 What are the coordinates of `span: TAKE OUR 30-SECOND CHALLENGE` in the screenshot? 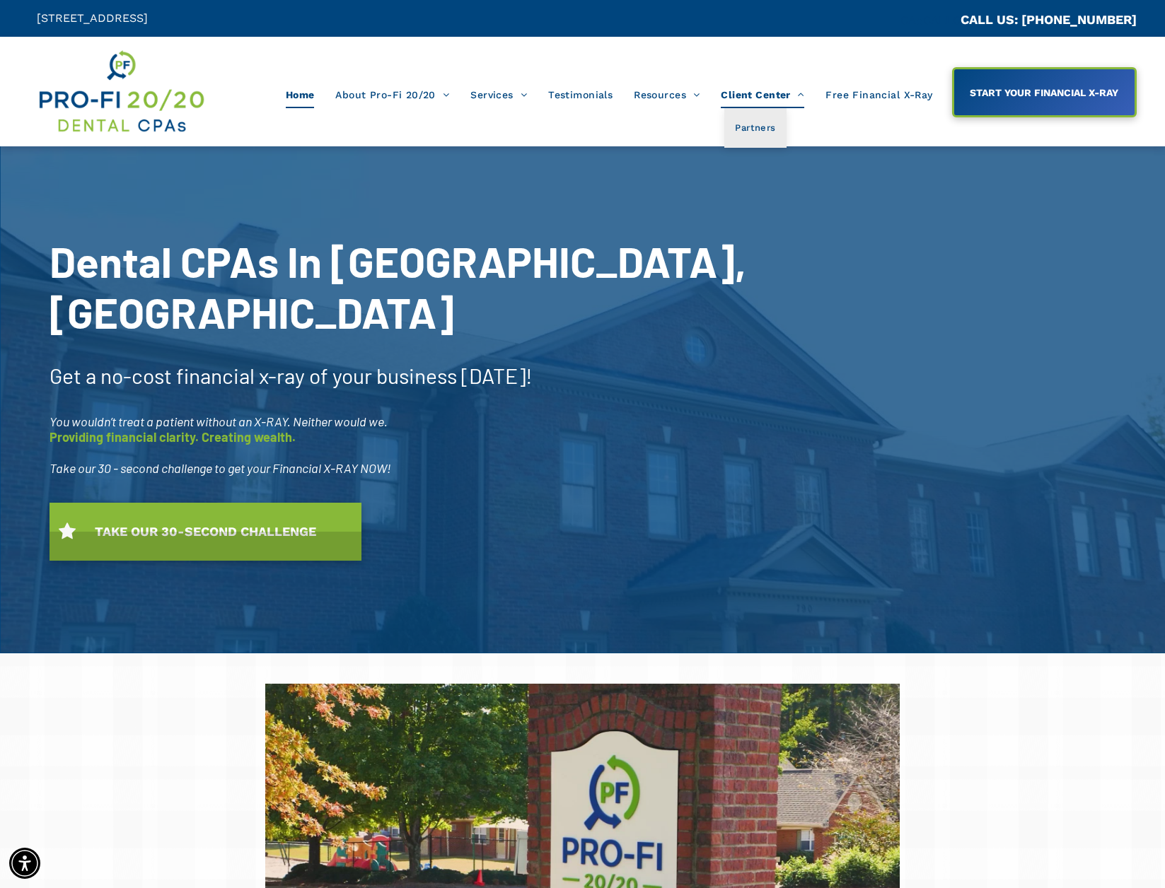 It's located at (205, 531).